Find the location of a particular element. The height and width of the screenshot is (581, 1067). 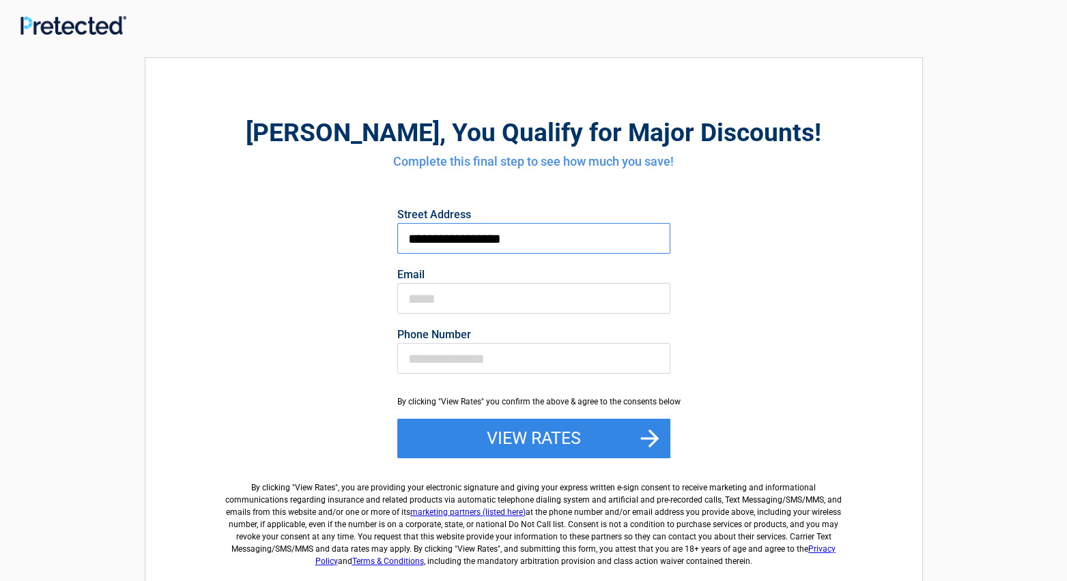

a: Privacy Policy is located at coordinates (575, 555).